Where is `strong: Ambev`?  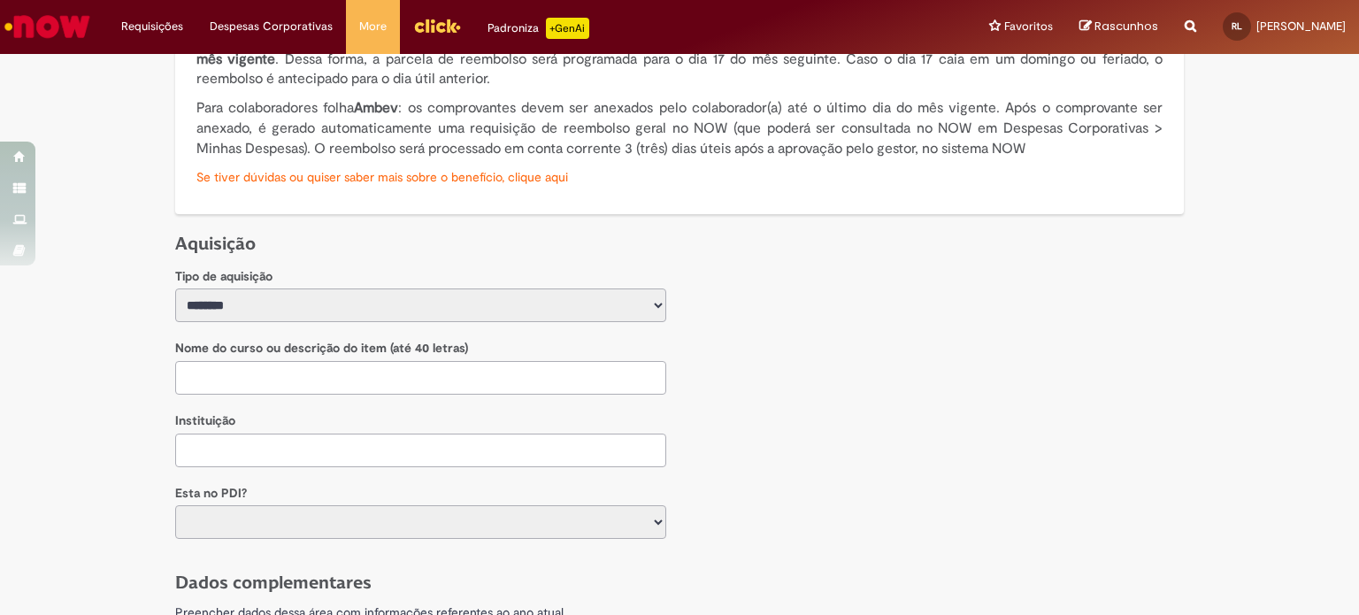
strong: Ambev is located at coordinates (376, 108).